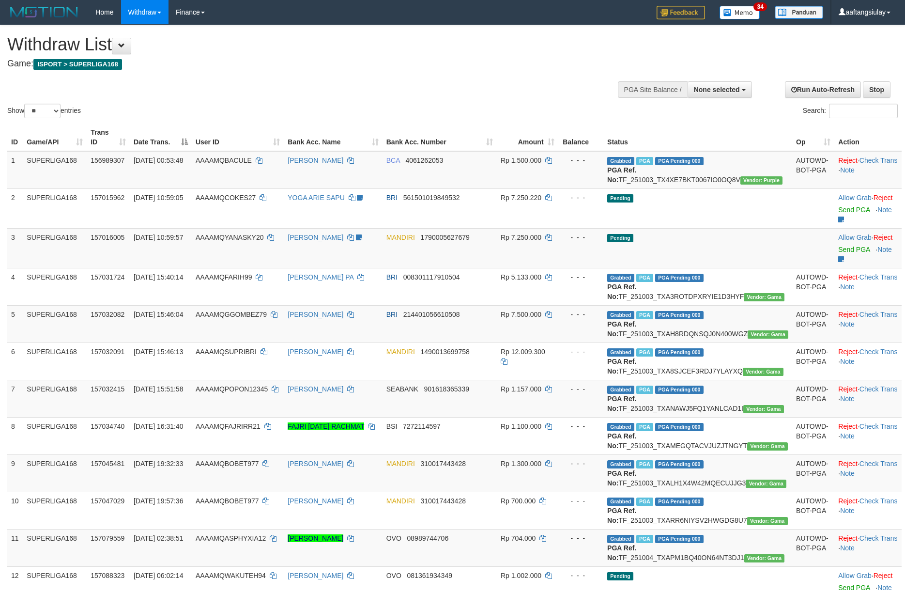 Image resolution: width=905 pixels, height=593 pixels. What do you see at coordinates (15, 398) in the screenshot?
I see `td: 7` at bounding box center [15, 398].